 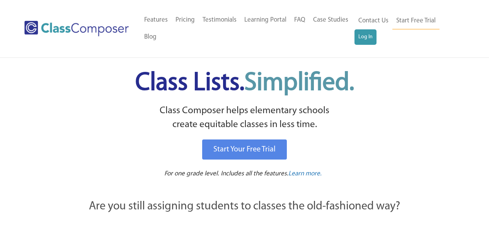 What do you see at coordinates (330, 20) in the screenshot?
I see `a: Case Studies` at bounding box center [330, 20].